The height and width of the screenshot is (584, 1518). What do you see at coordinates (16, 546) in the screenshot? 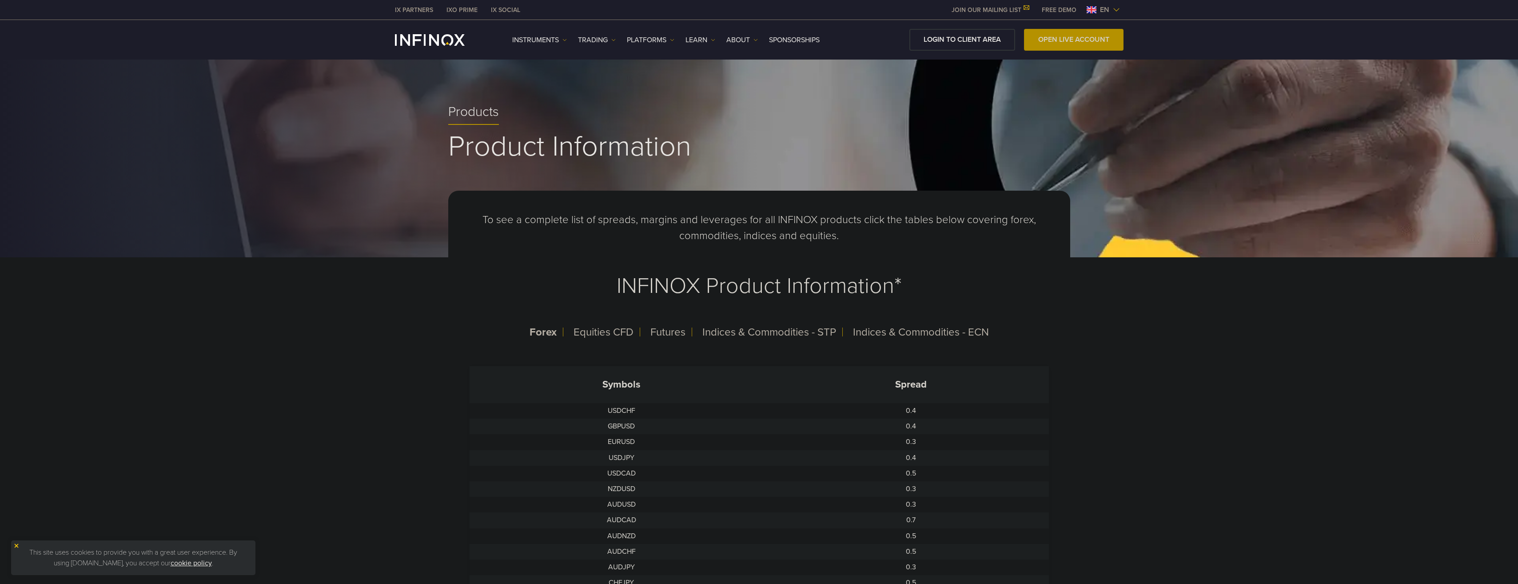
I see `img: yellow close icon` at bounding box center [16, 546].